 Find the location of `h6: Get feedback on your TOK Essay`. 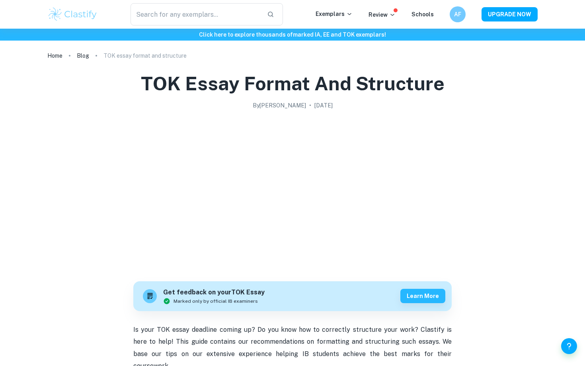

h6: Get feedback on your TOK Essay is located at coordinates (214, 293).